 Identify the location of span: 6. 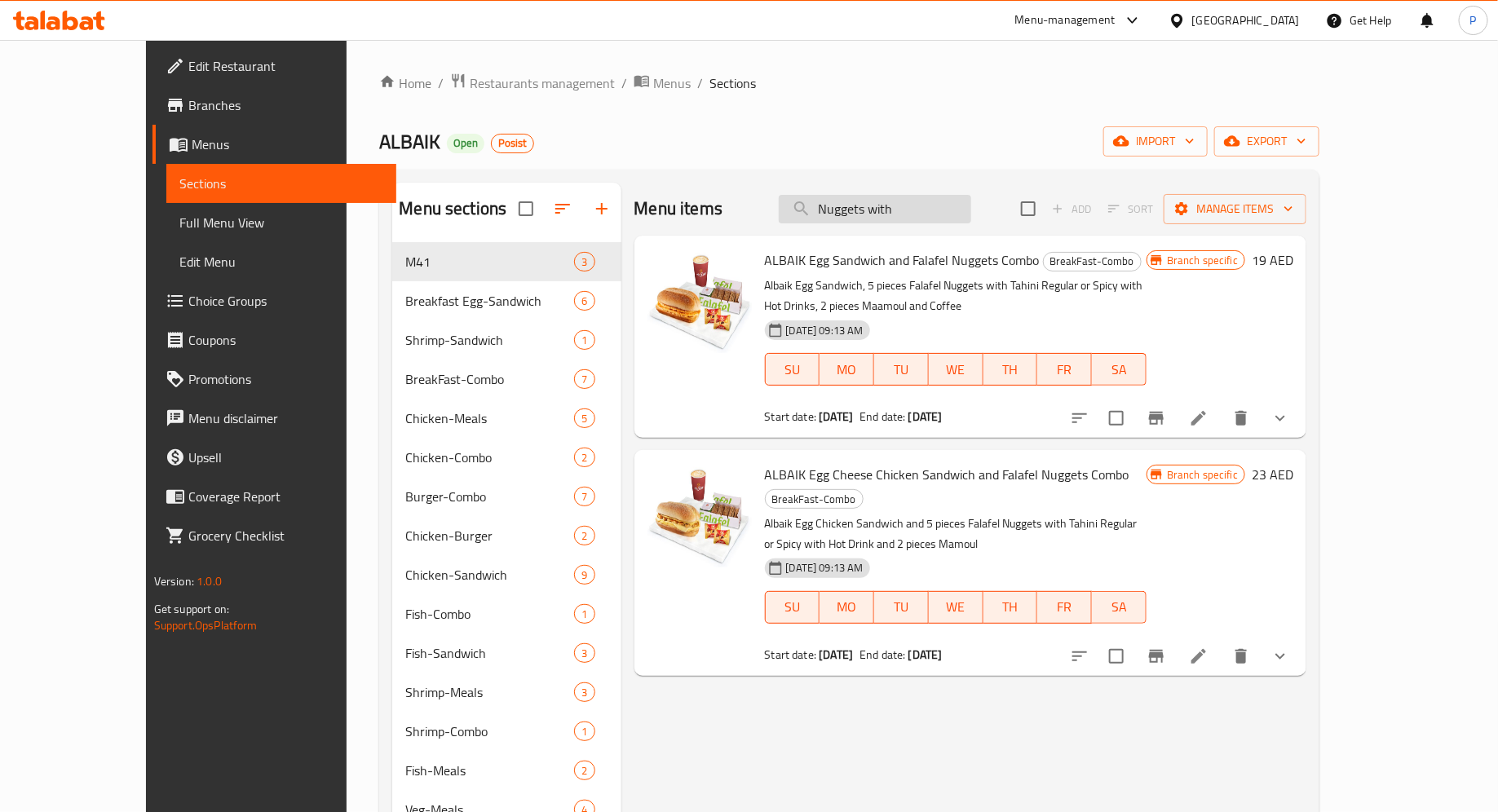
(583, 301).